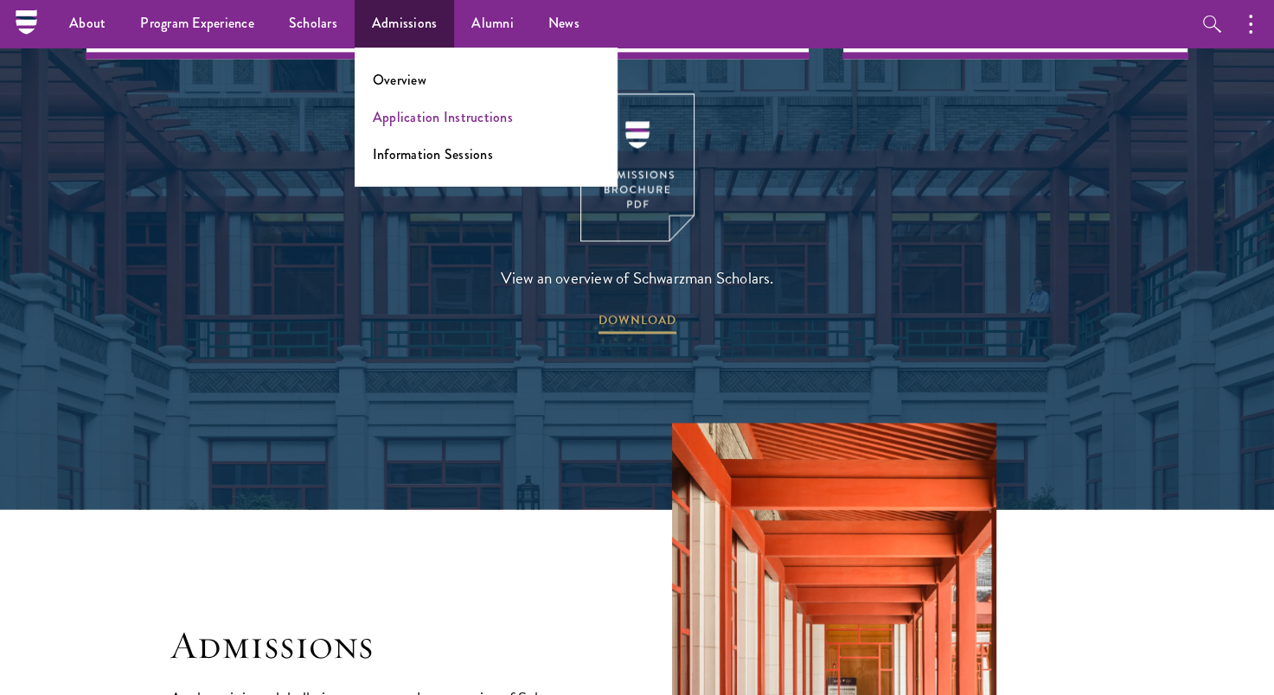 The width and height of the screenshot is (1274, 695). What do you see at coordinates (432, 154) in the screenshot?
I see `a: Information Sessions` at bounding box center [432, 154].